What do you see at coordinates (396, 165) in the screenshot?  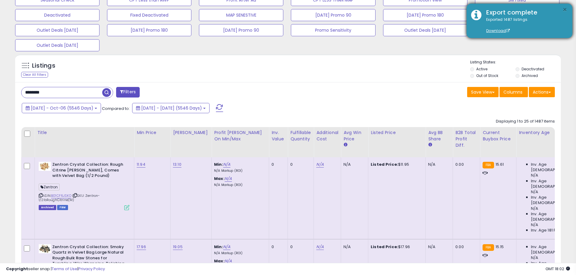 I see `div: $11.95` at bounding box center [396, 165].